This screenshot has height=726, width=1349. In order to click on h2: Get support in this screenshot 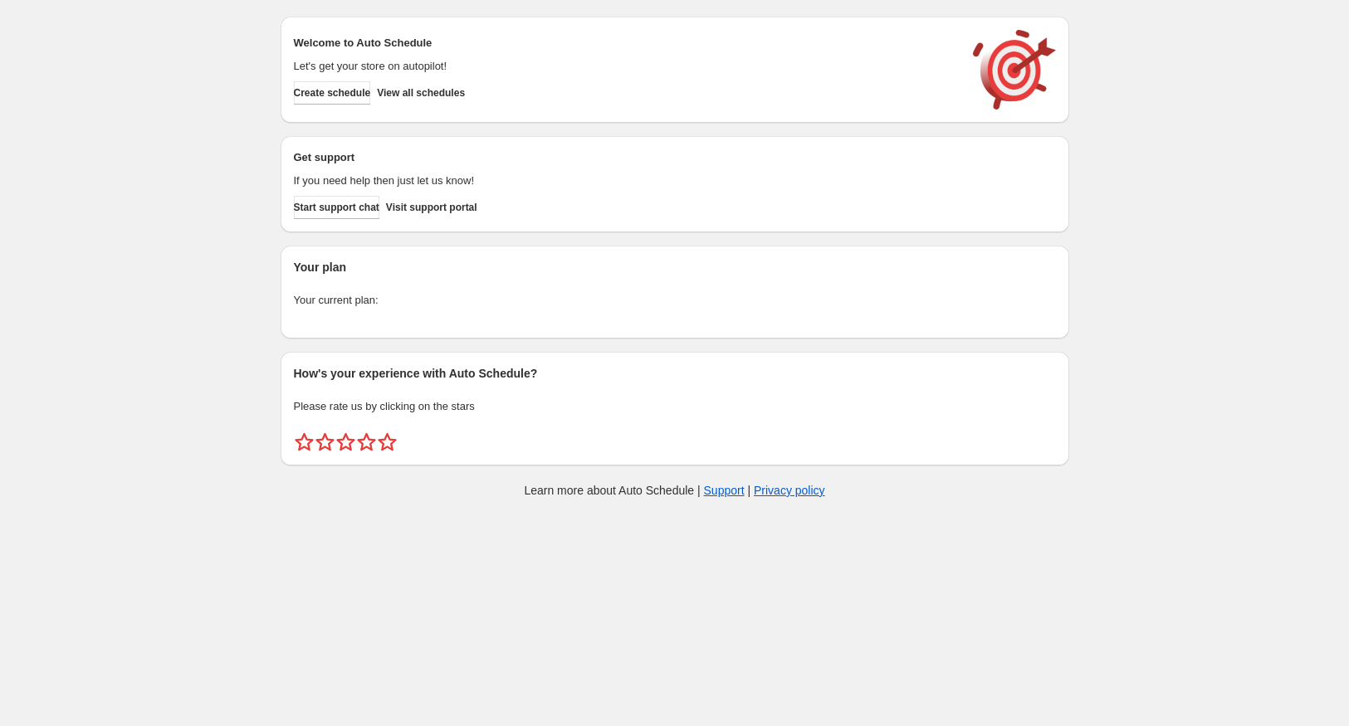, I will do `click(625, 158)`.